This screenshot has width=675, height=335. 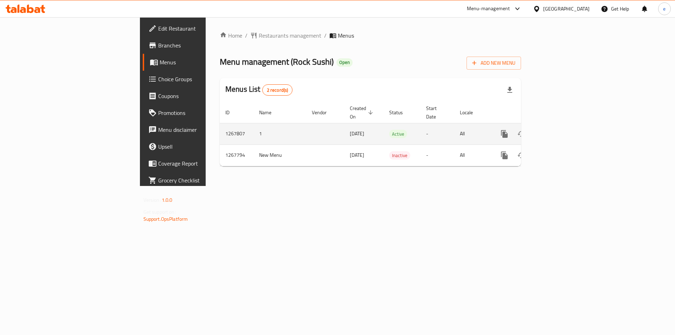 I want to click on span: Inactive, so click(x=400, y=155).